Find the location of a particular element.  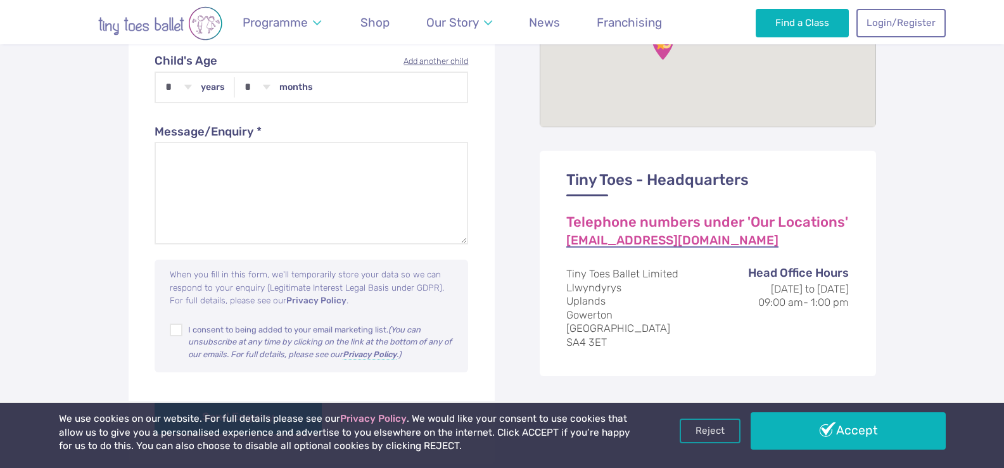

span: Our Story is located at coordinates (452, 22).